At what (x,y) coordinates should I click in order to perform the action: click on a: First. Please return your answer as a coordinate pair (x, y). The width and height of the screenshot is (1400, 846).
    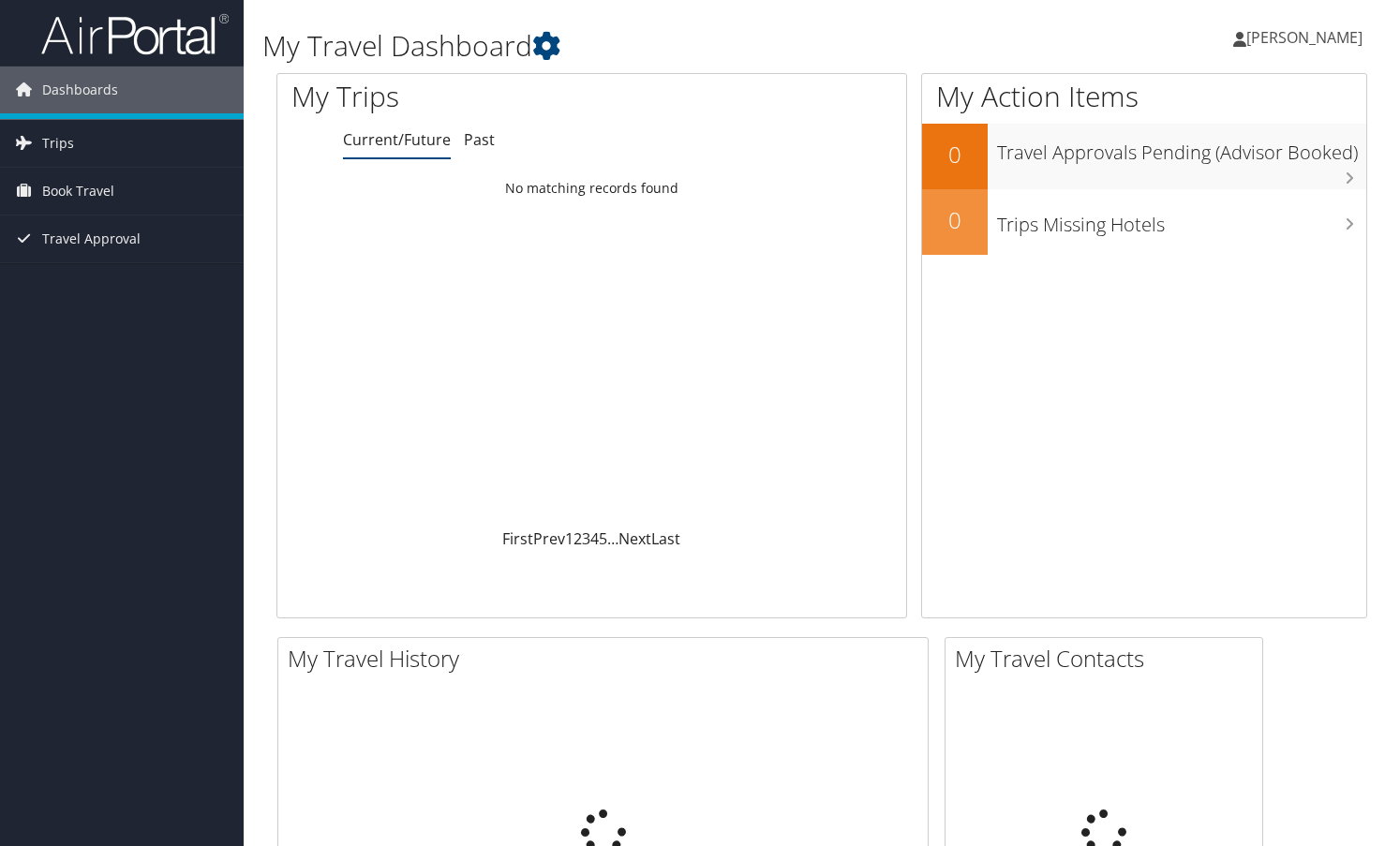
    Looking at the image, I should click on (517, 539).